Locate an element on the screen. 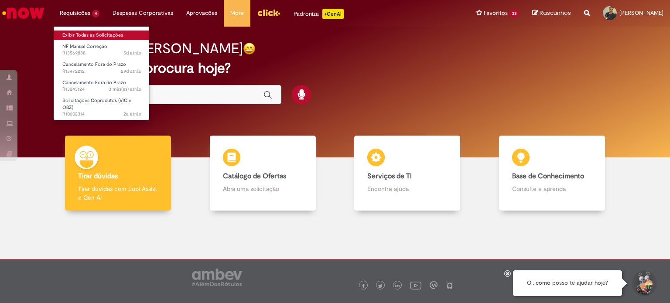 This screenshot has width=670, height=303. span: More is located at coordinates (237, 13).